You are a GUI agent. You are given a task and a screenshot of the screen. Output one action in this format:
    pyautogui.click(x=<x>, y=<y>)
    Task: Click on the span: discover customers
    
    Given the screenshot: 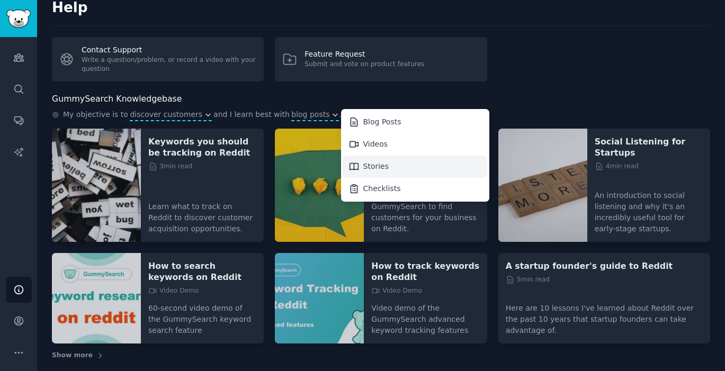 What is the action you would take?
    pyautogui.click(x=166, y=114)
    